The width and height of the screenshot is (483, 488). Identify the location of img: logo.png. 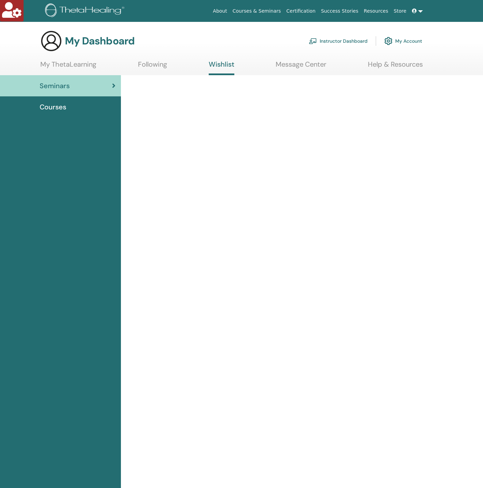
(86, 11).